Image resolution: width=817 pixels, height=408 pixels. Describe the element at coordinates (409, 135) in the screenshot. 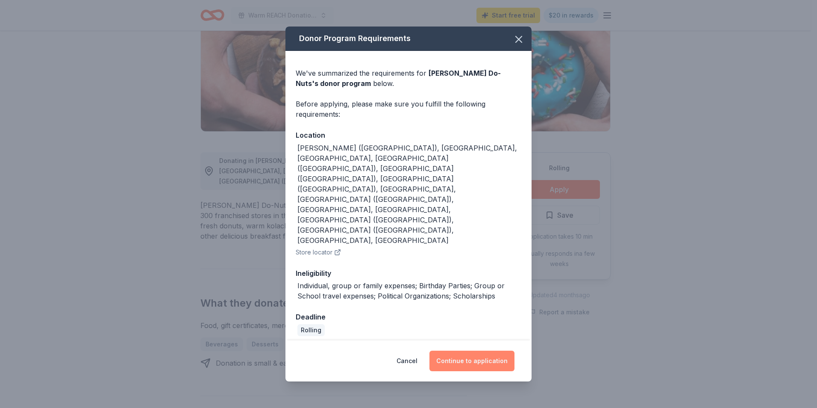

I see `div: Location` at that location.